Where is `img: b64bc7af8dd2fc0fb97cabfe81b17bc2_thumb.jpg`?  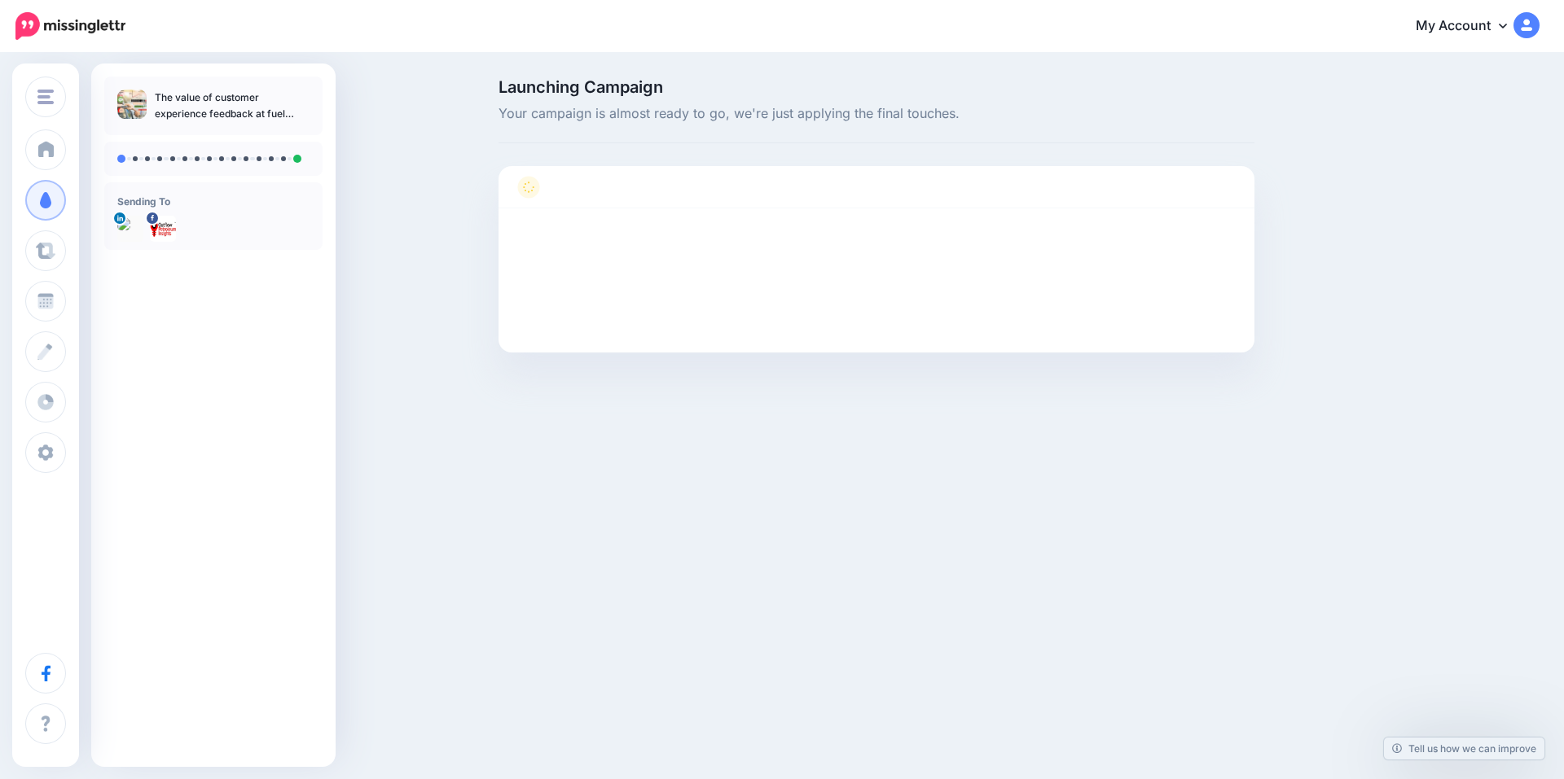 img: b64bc7af8dd2fc0fb97cabfe81b17bc2_thumb.jpg is located at coordinates (132, 104).